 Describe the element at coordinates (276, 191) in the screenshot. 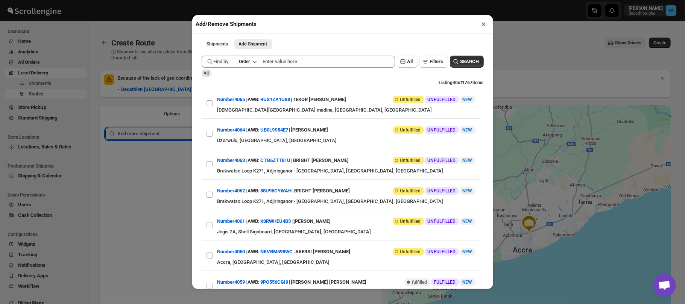

I see `button: 85U96GYWAH` at that location.